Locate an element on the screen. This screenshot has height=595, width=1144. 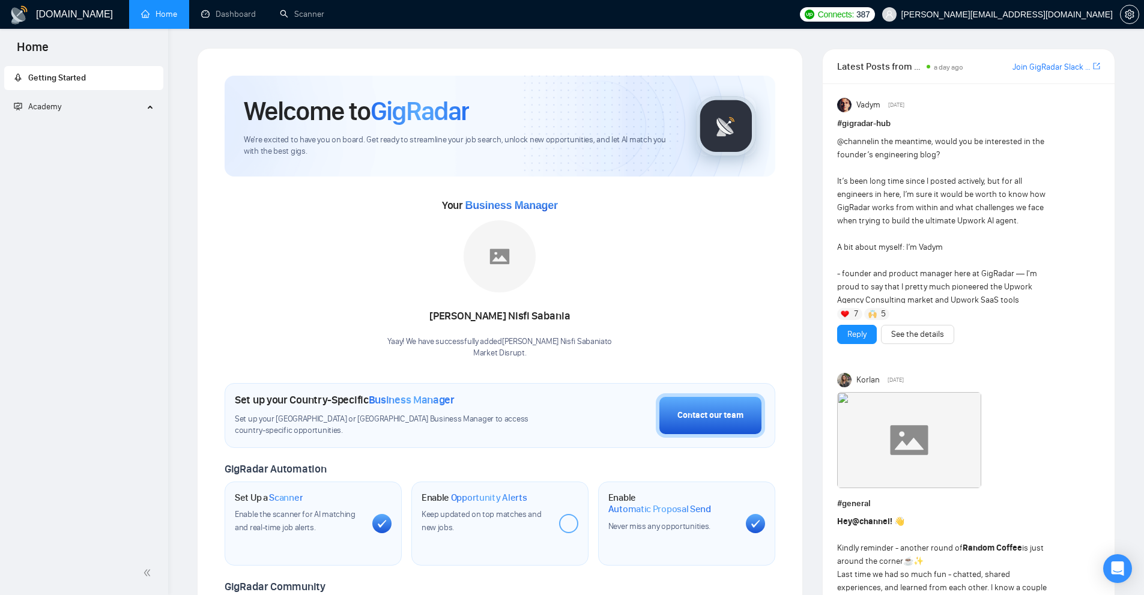
a: searchScanner is located at coordinates (302, 14).